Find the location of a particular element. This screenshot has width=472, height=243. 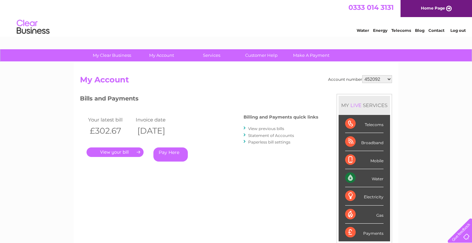

a: Contact is located at coordinates (437, 30).